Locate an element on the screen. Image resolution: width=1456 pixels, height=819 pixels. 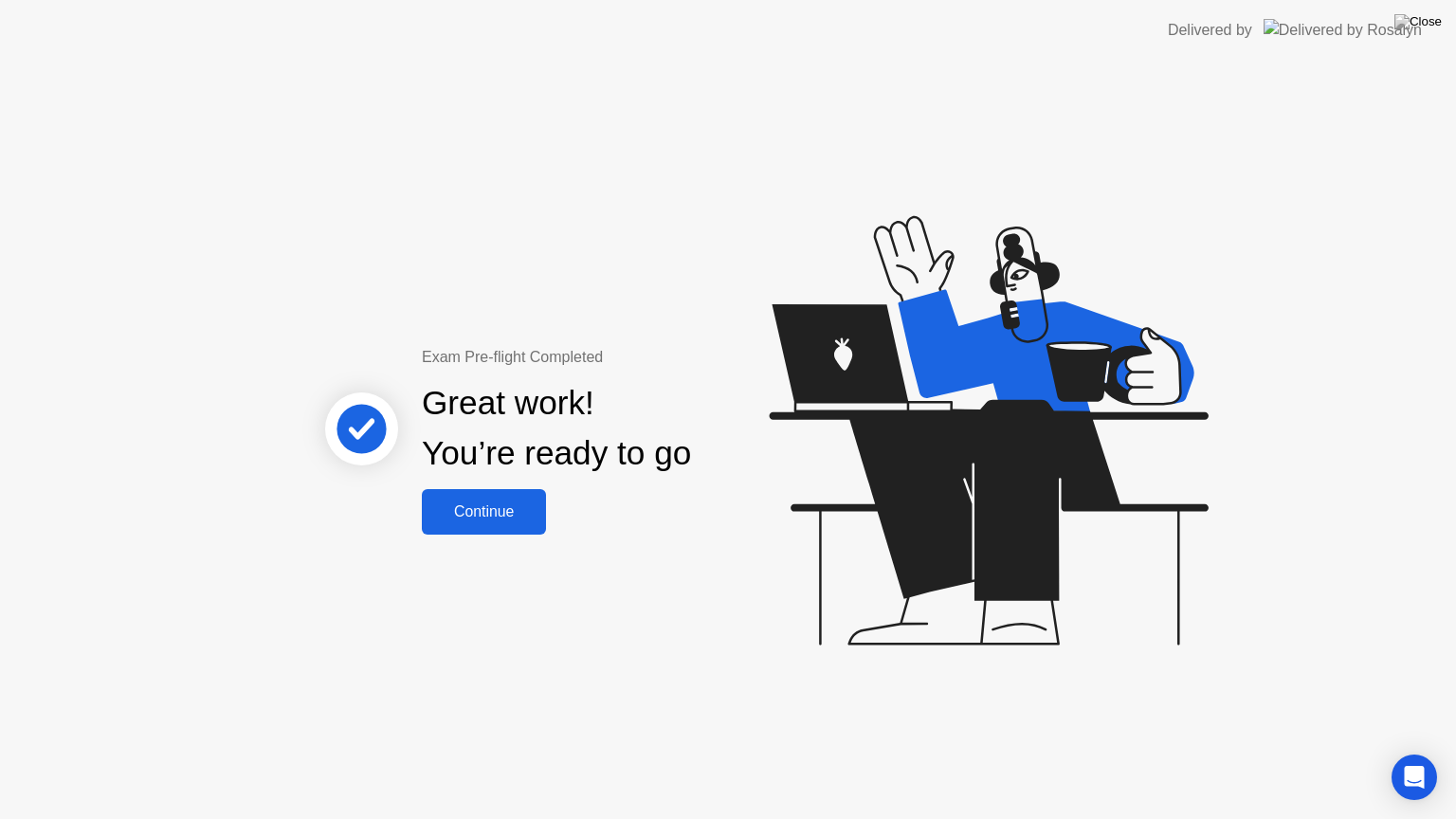
img: Close is located at coordinates (1418, 22).